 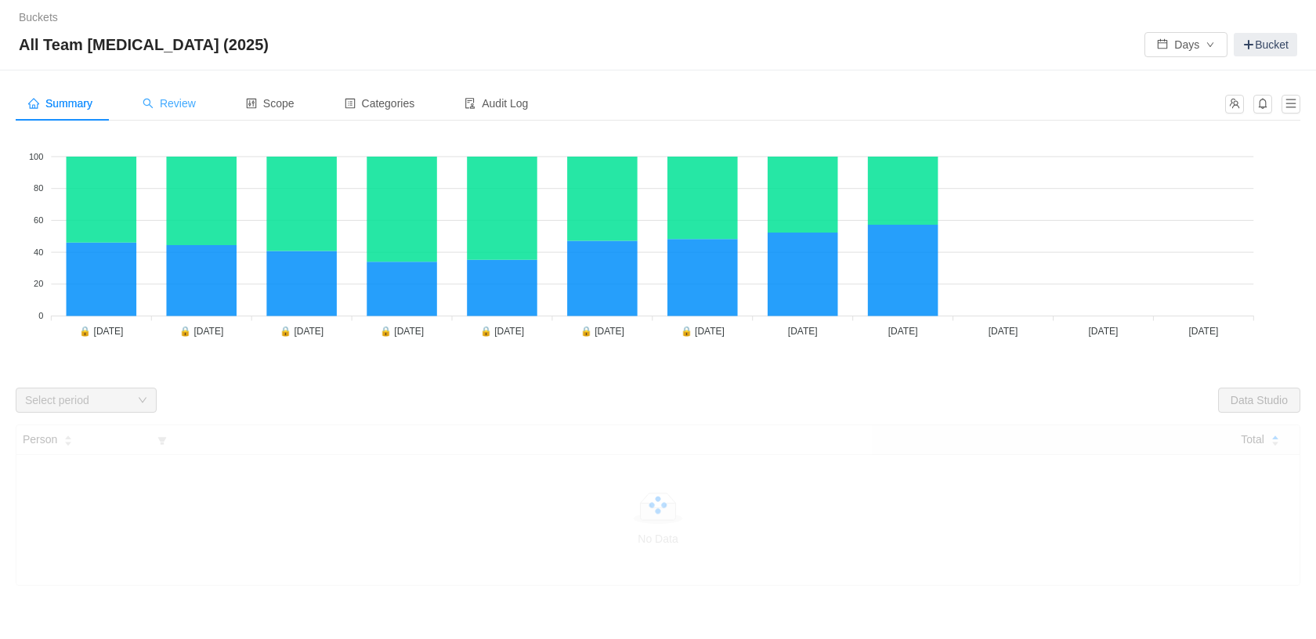 What do you see at coordinates (78, 400) in the screenshot?
I see `div: Select period` at bounding box center [78, 400].